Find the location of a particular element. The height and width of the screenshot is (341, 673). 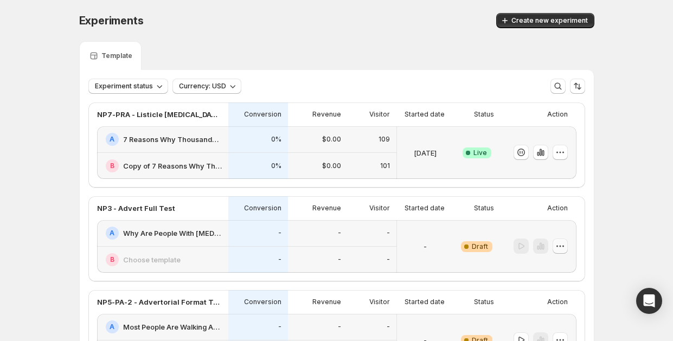

h2: Choose template is located at coordinates (152, 260).